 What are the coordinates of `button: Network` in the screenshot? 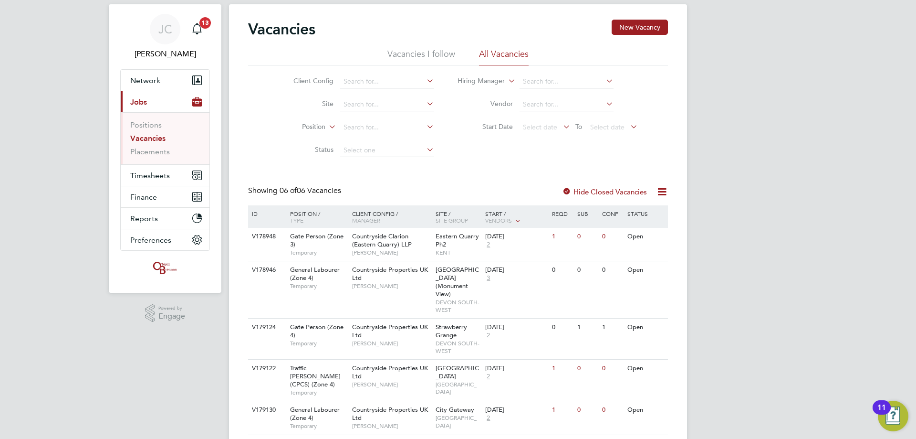 It's located at (165, 80).